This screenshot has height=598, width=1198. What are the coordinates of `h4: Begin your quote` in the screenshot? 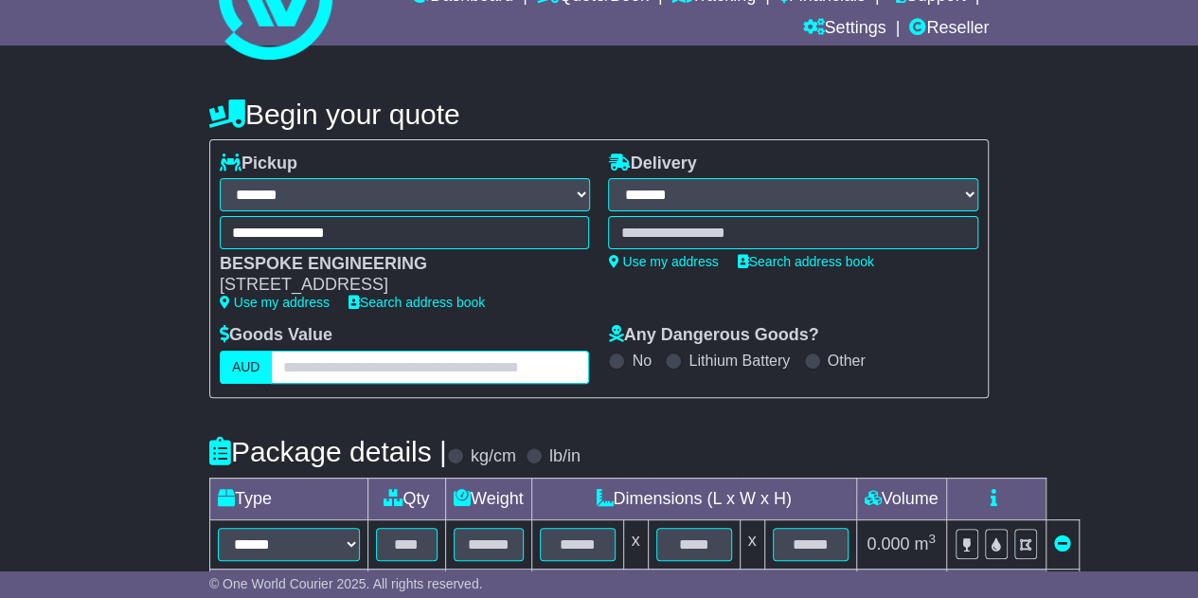 It's located at (599, 114).